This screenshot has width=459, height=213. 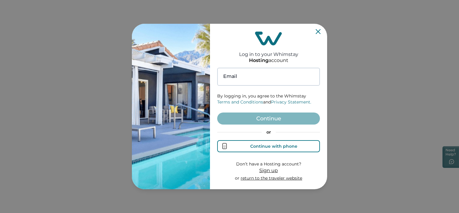 What do you see at coordinates (269, 60) in the screenshot?
I see `p: account` at bounding box center [269, 60].